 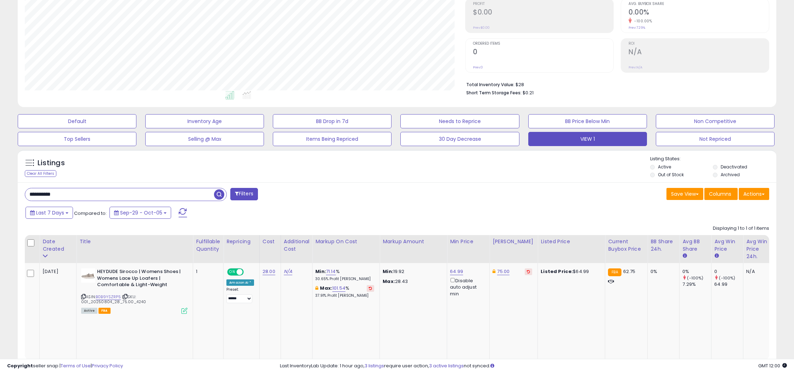 What do you see at coordinates (374, 365) in the screenshot?
I see `a: 3 listings` at bounding box center [374, 365].